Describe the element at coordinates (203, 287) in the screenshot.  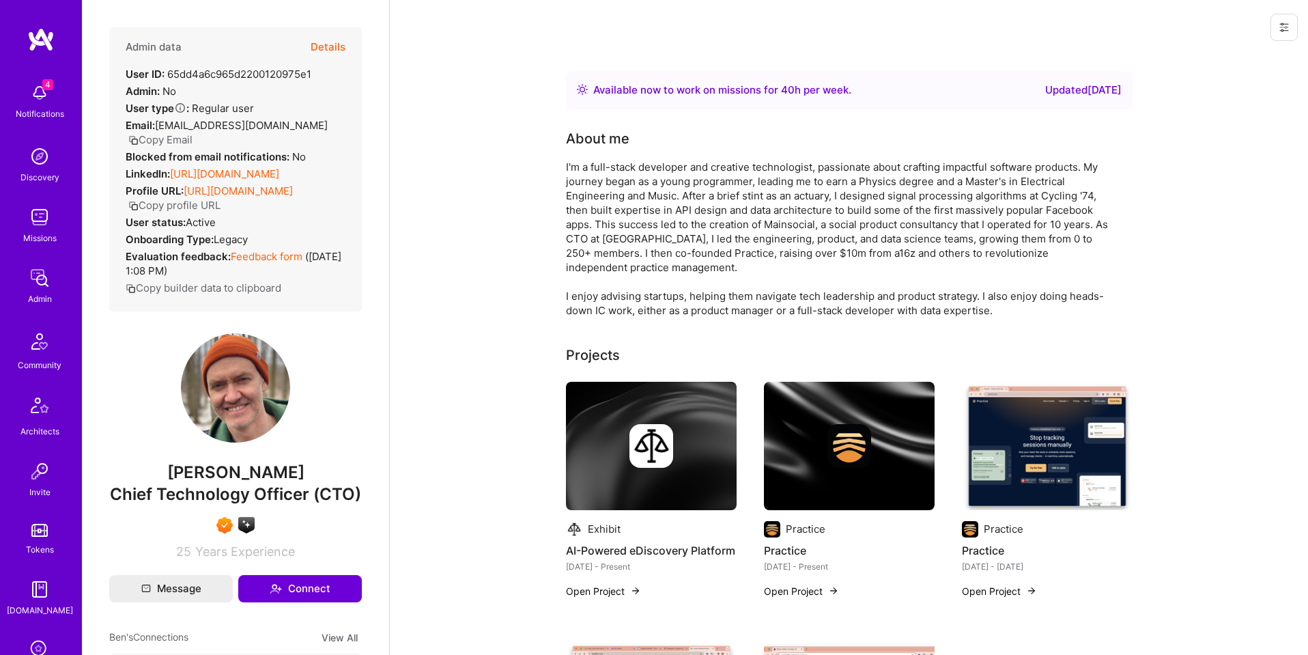
I see `button: Copy builder data to clipboard` at that location.